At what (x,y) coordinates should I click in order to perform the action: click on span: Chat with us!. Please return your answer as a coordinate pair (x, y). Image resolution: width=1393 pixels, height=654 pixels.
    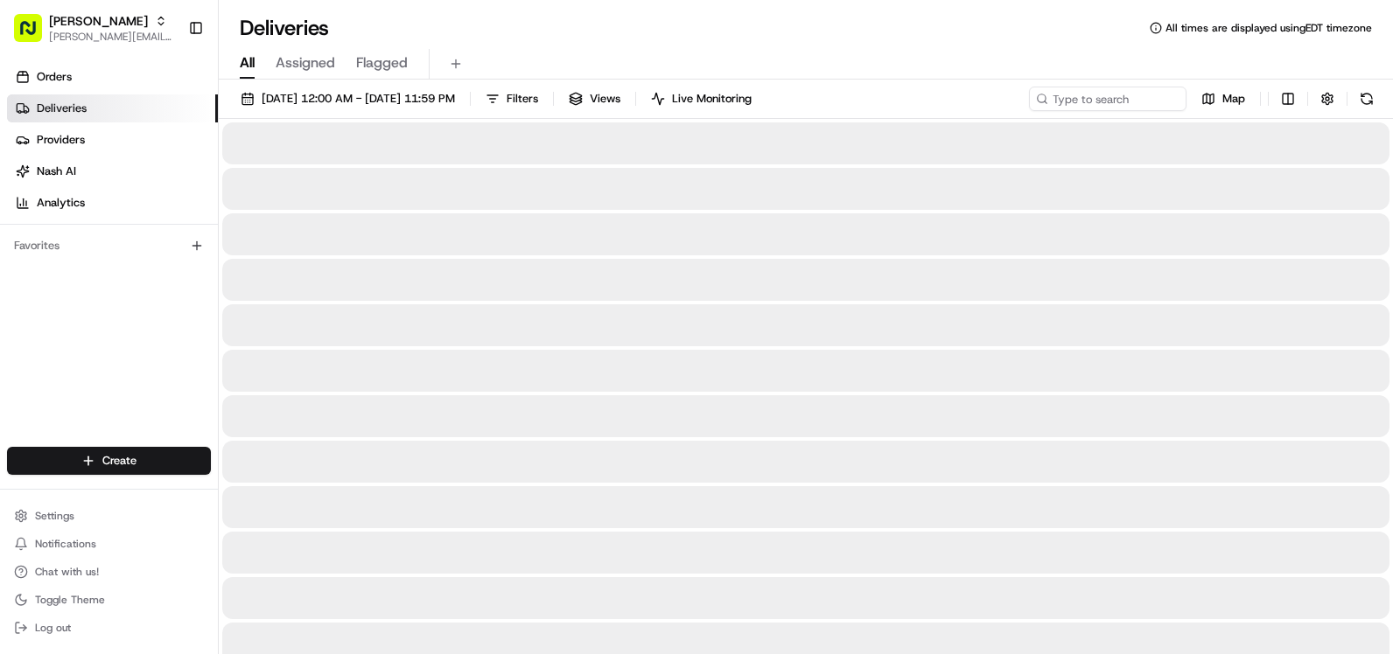
    Looking at the image, I should click on (66, 572).